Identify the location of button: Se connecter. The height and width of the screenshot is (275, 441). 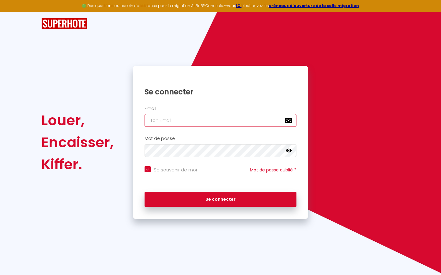
(220, 200).